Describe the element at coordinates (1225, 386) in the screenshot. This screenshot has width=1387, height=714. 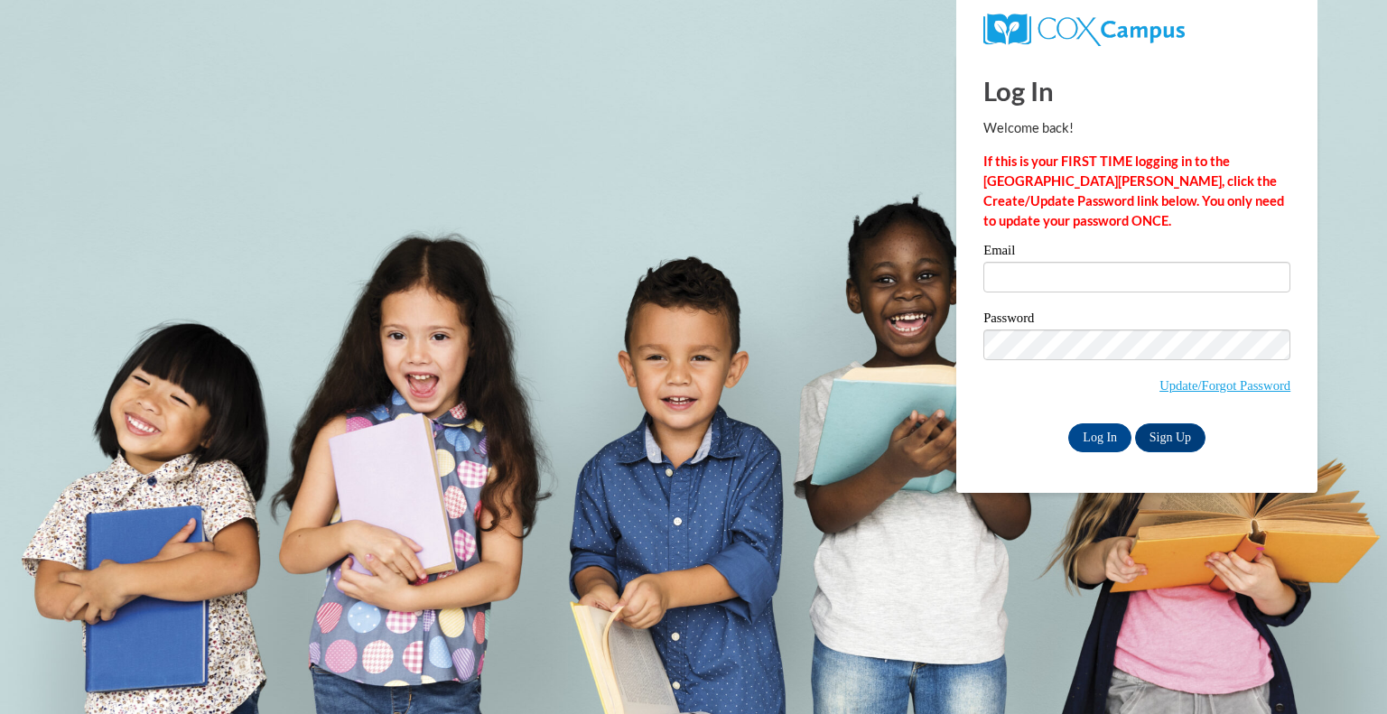
I see `a: Update/Forgot Password` at that location.